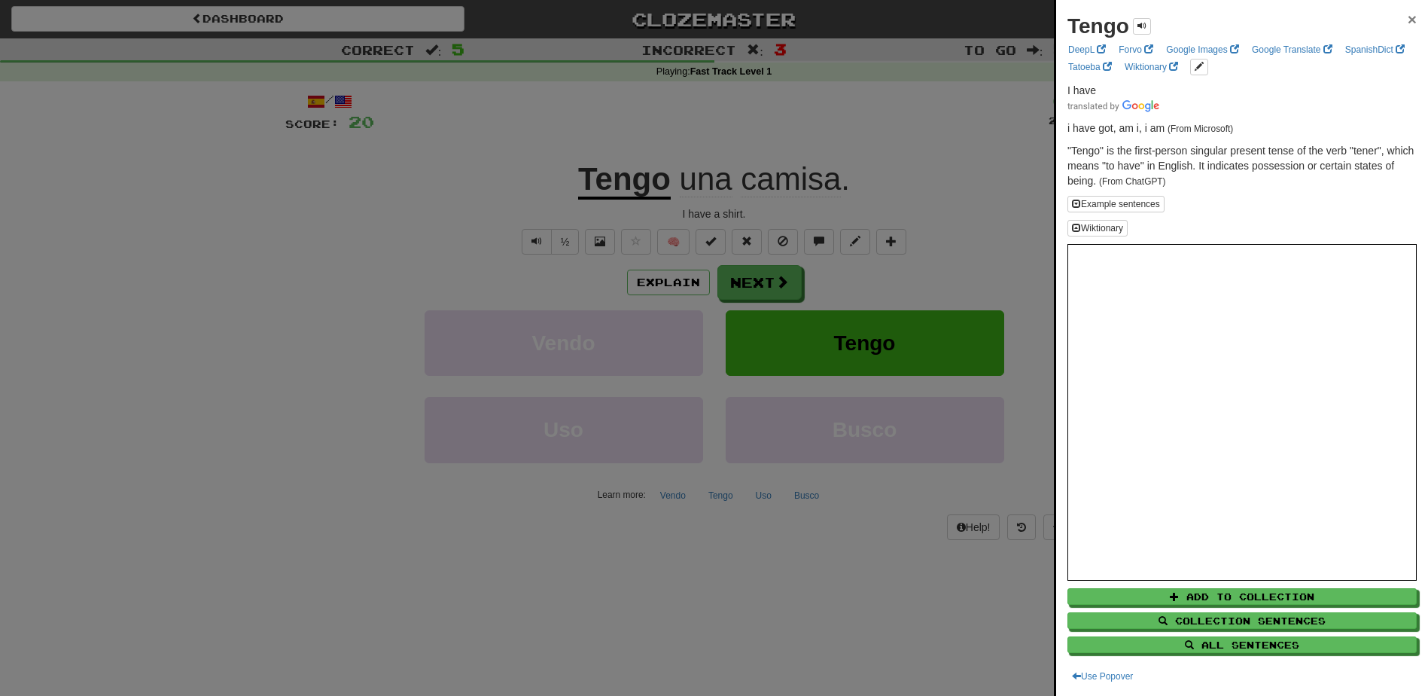 The image size is (1428, 696). What do you see at coordinates (1136, 50) in the screenshot?
I see `a: Forvo` at bounding box center [1136, 50].